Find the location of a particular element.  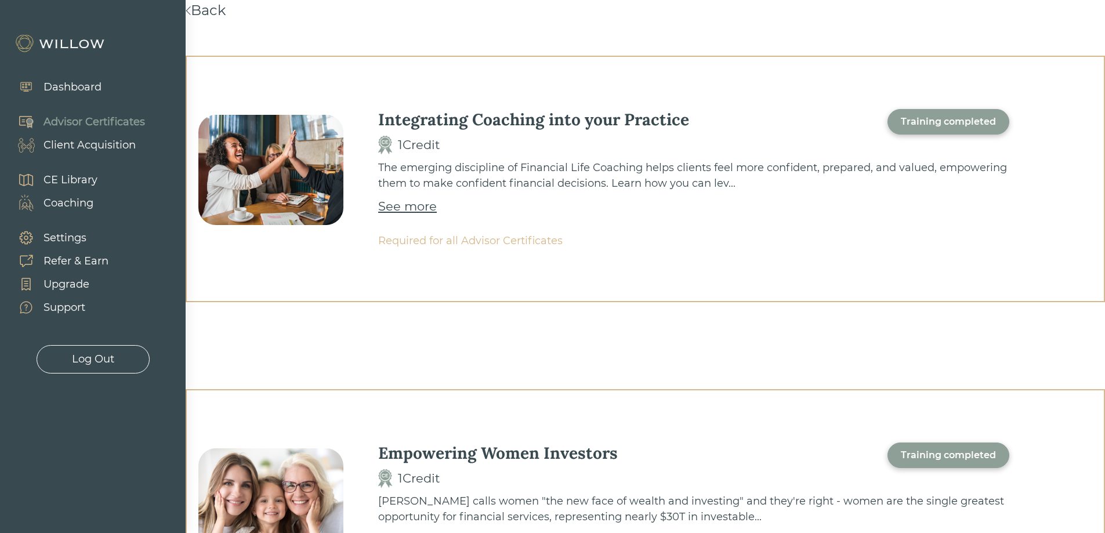

a: Coaching is located at coordinates (52, 203).